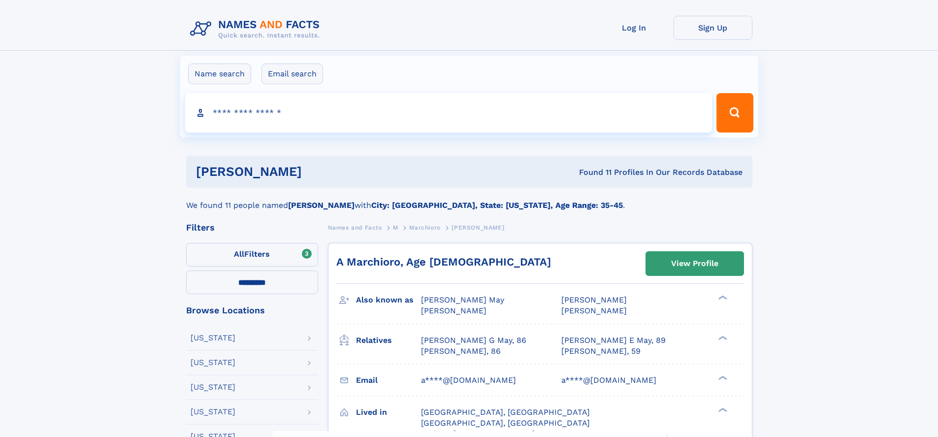 This screenshot has width=938, height=437. I want to click on div: Browse Locations, so click(252, 310).